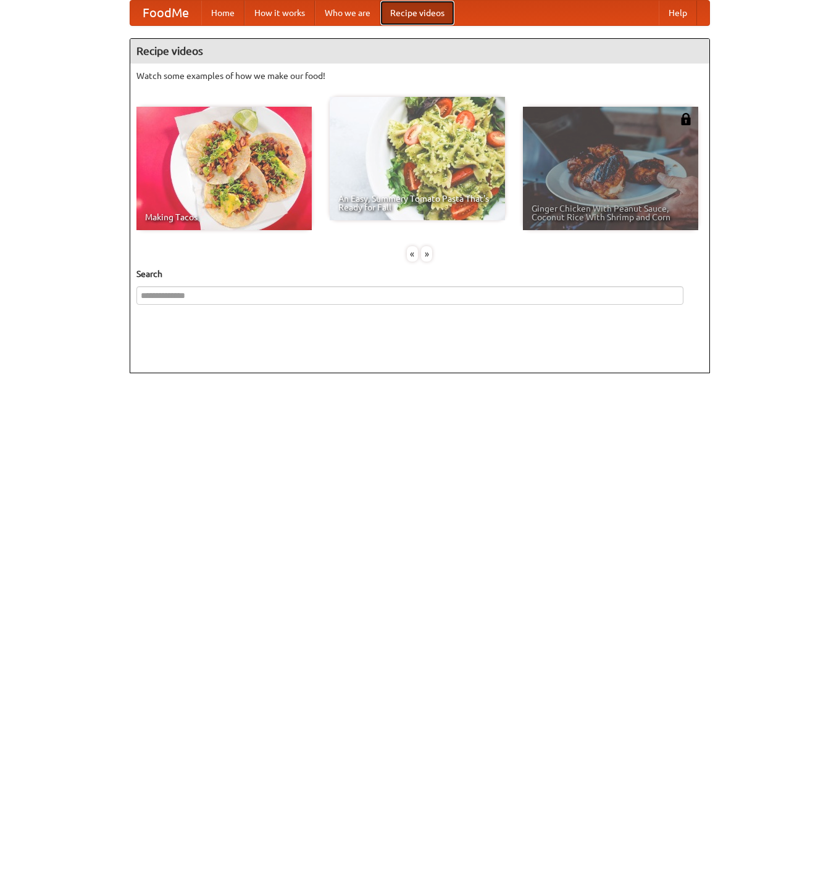  What do you see at coordinates (678, 13) in the screenshot?
I see `a: Help` at bounding box center [678, 13].